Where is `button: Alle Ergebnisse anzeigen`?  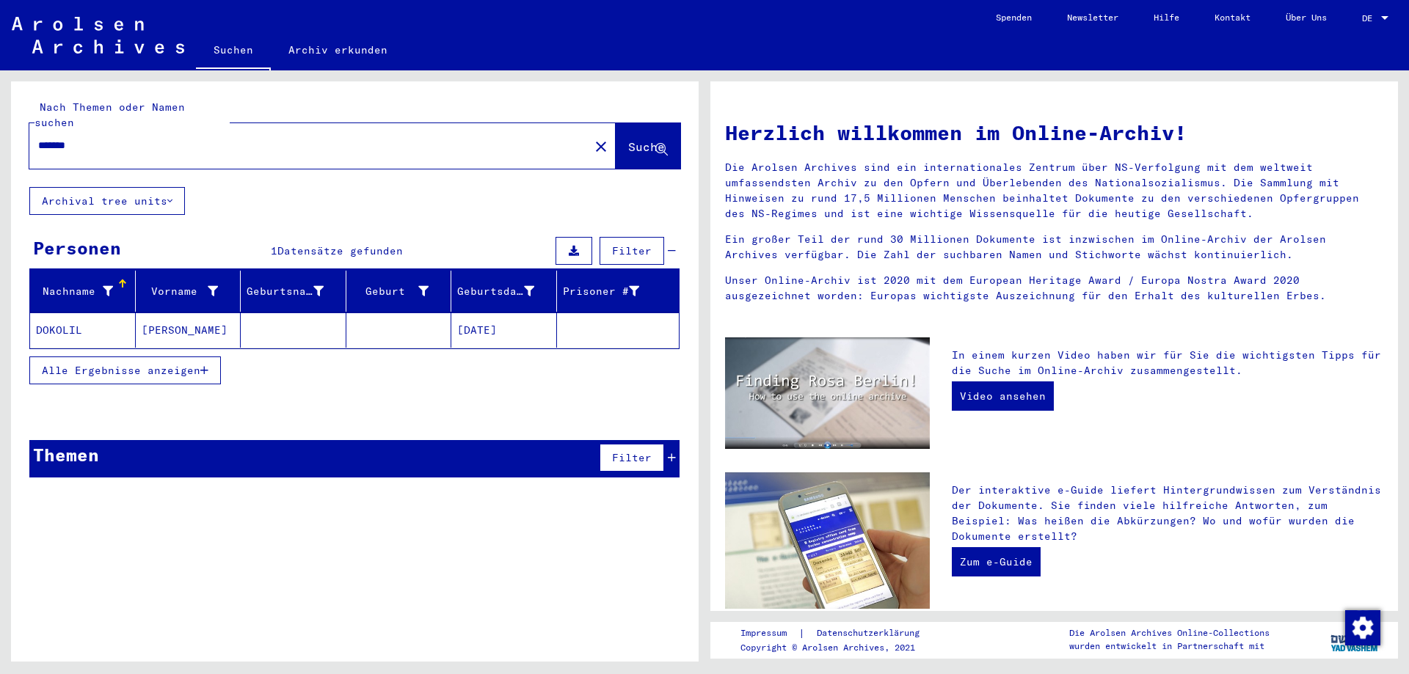
button: Alle Ergebnisse anzeigen is located at coordinates (125, 371).